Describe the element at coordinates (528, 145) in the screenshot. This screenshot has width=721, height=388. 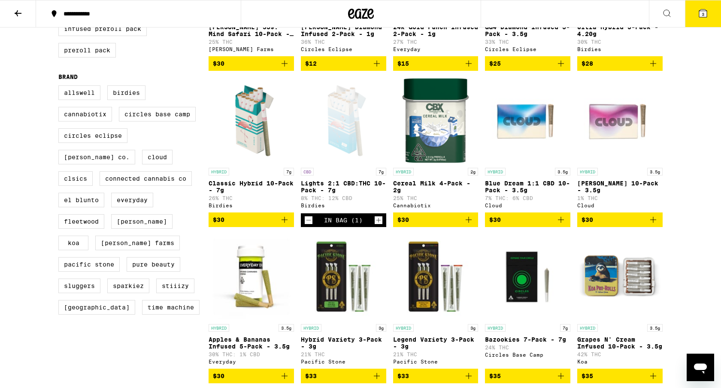
I see `a: Open page for Blue Dream 1:1 CBD 10-Pack - 3.5g from Cloud` at that location.